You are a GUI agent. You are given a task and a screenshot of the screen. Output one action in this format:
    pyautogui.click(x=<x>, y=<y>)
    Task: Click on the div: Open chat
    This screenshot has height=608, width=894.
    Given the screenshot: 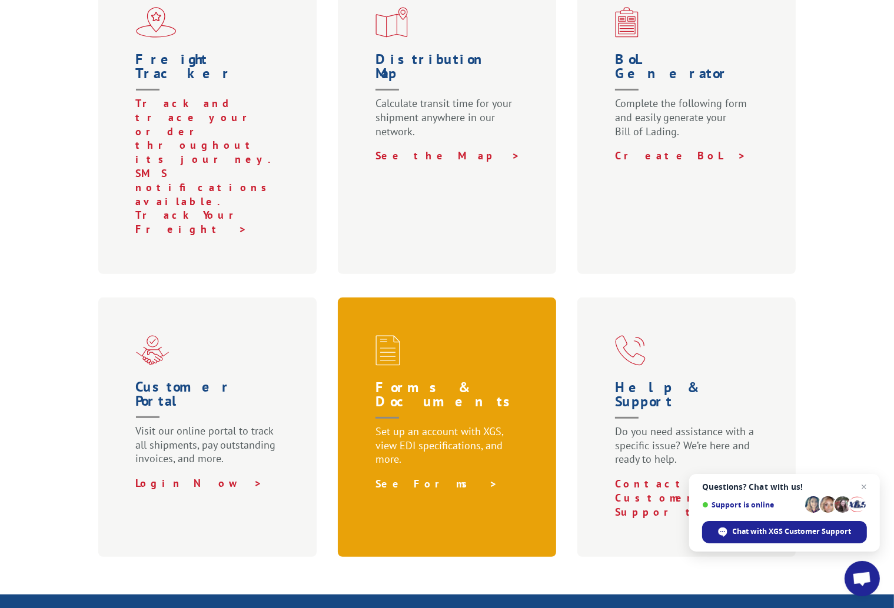 What is the action you would take?
    pyautogui.click(x=862, y=579)
    